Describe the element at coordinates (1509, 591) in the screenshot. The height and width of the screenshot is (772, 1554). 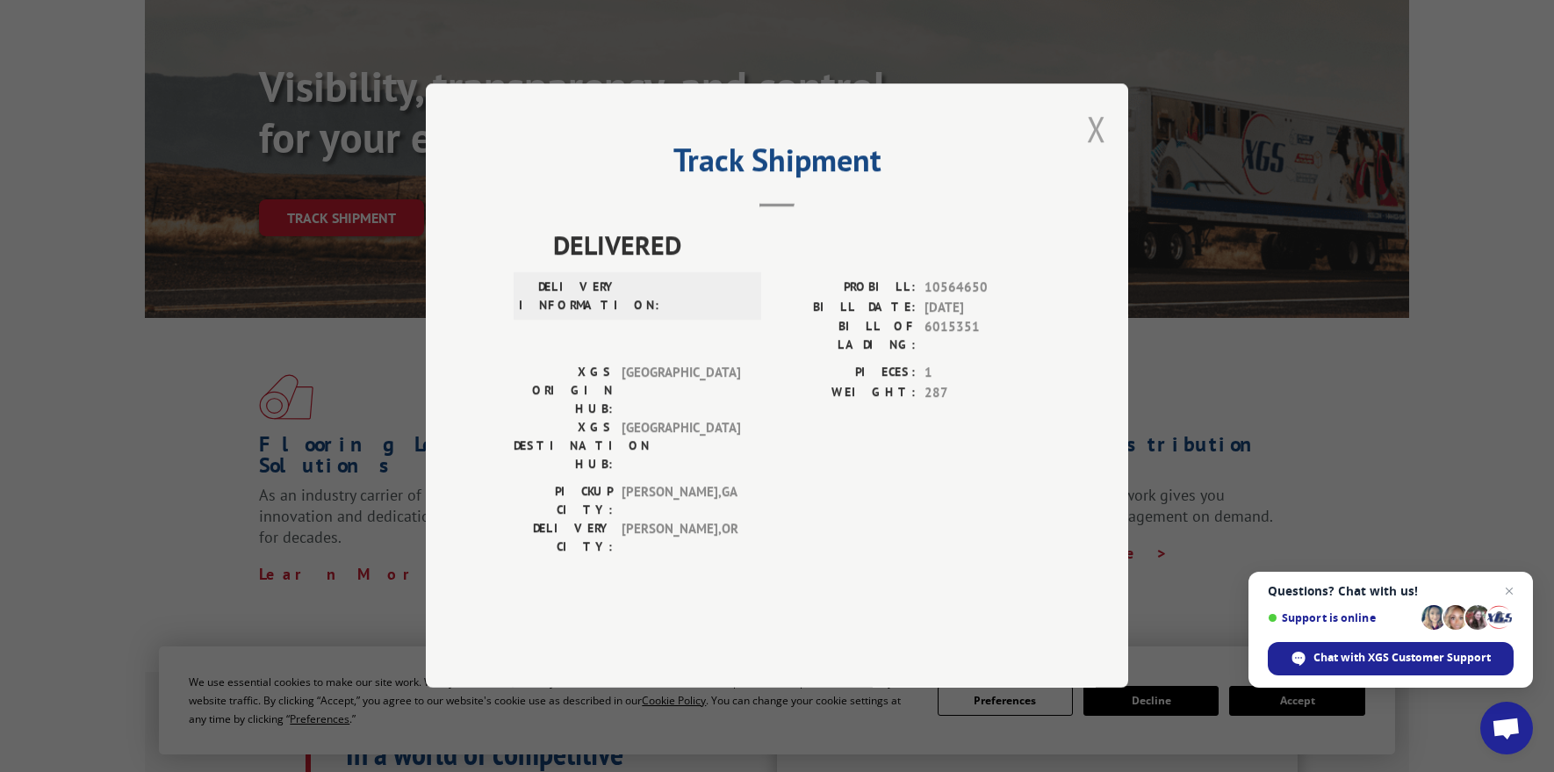
I see `span: Close chat` at that location.